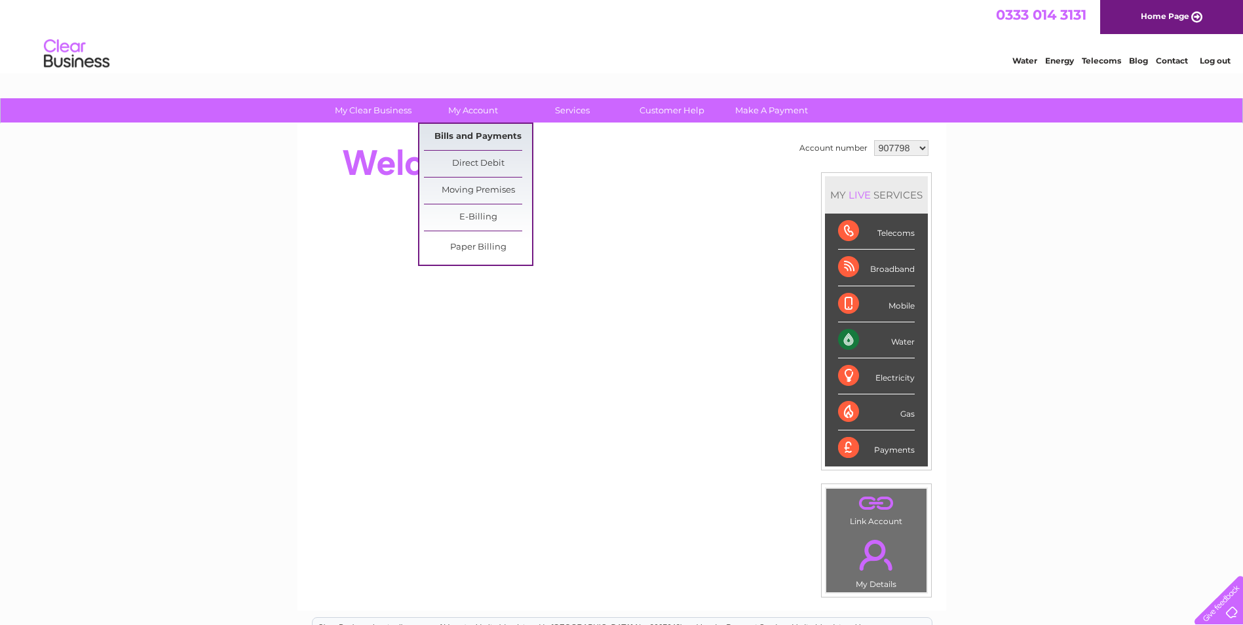  Describe the element at coordinates (876, 508) in the screenshot. I see `td: Link Account` at that location.